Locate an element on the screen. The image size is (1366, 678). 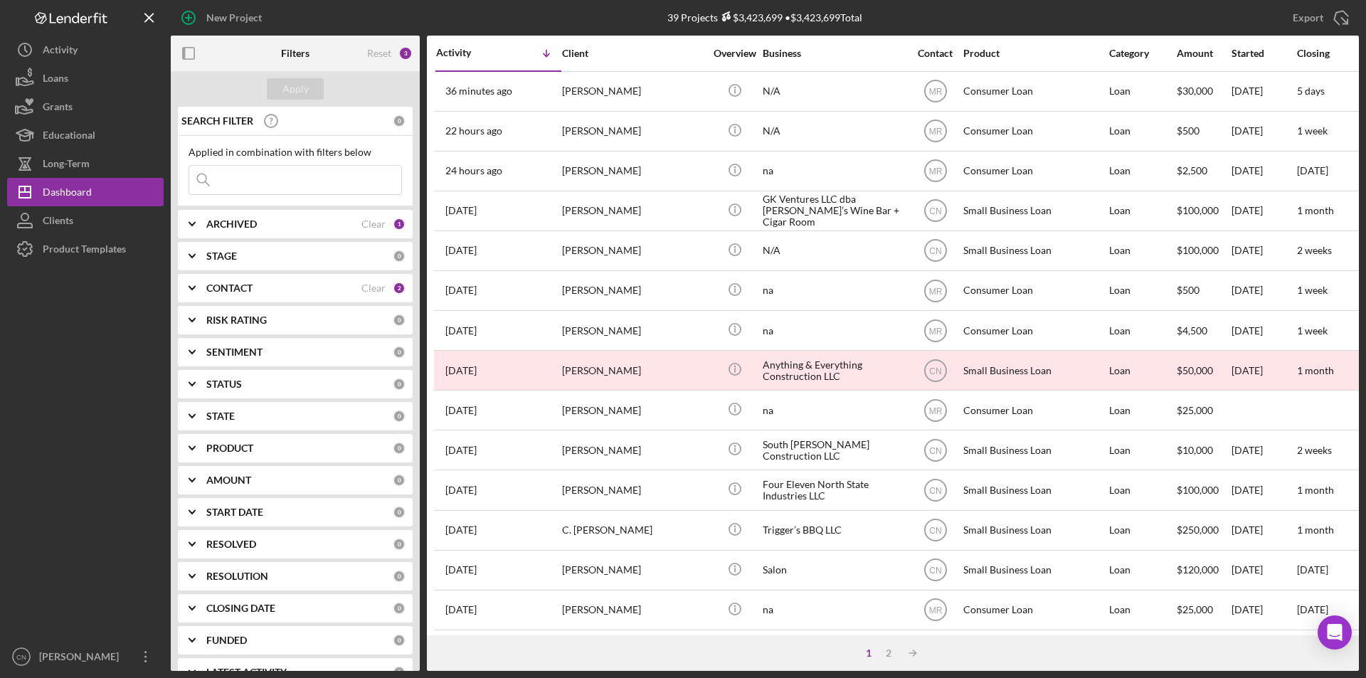
button: Apply is located at coordinates (295, 89).